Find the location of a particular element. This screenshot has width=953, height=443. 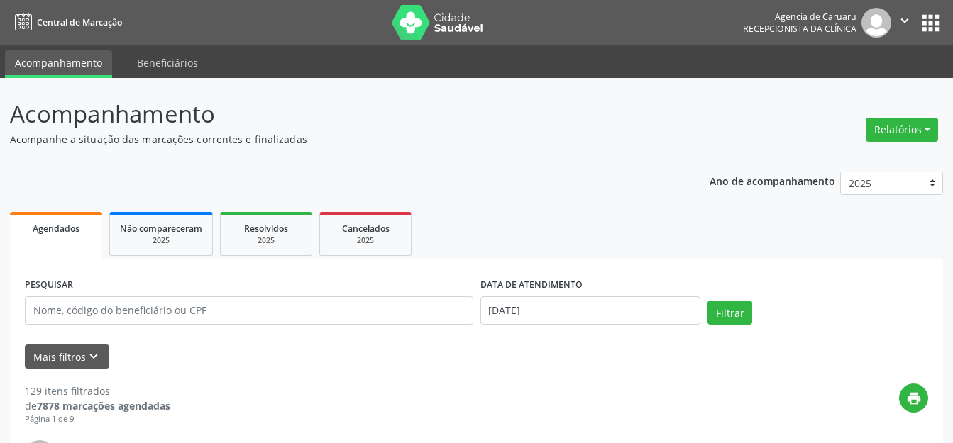

i: print is located at coordinates (914, 399).